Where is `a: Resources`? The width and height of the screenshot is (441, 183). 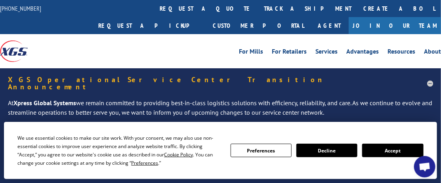
a: Resources is located at coordinates (401, 53).